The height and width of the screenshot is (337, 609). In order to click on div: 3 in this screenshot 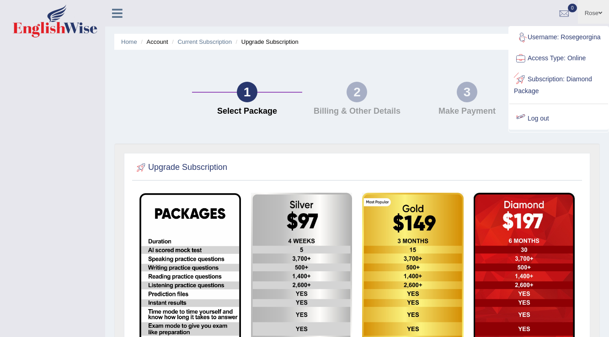, I will do `click(467, 92)`.